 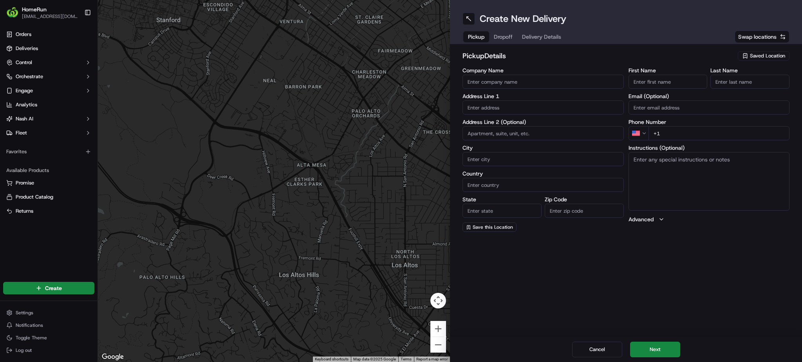 I want to click on div: Available Products, so click(x=49, y=171).